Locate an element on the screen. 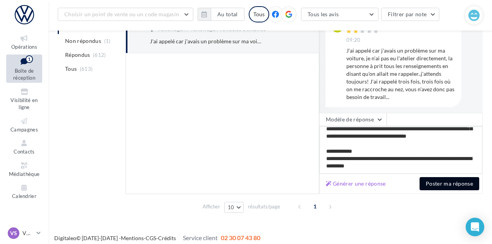 The height and width of the screenshot is (244, 492). a: CGS is located at coordinates (151, 238).